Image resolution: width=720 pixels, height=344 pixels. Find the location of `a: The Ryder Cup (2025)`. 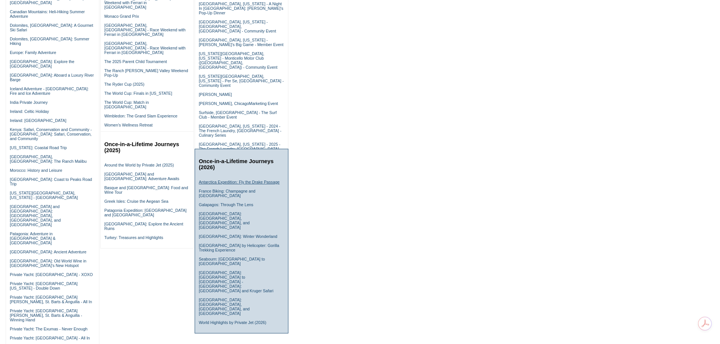

a: The Ryder Cup (2025) is located at coordinates (124, 84).